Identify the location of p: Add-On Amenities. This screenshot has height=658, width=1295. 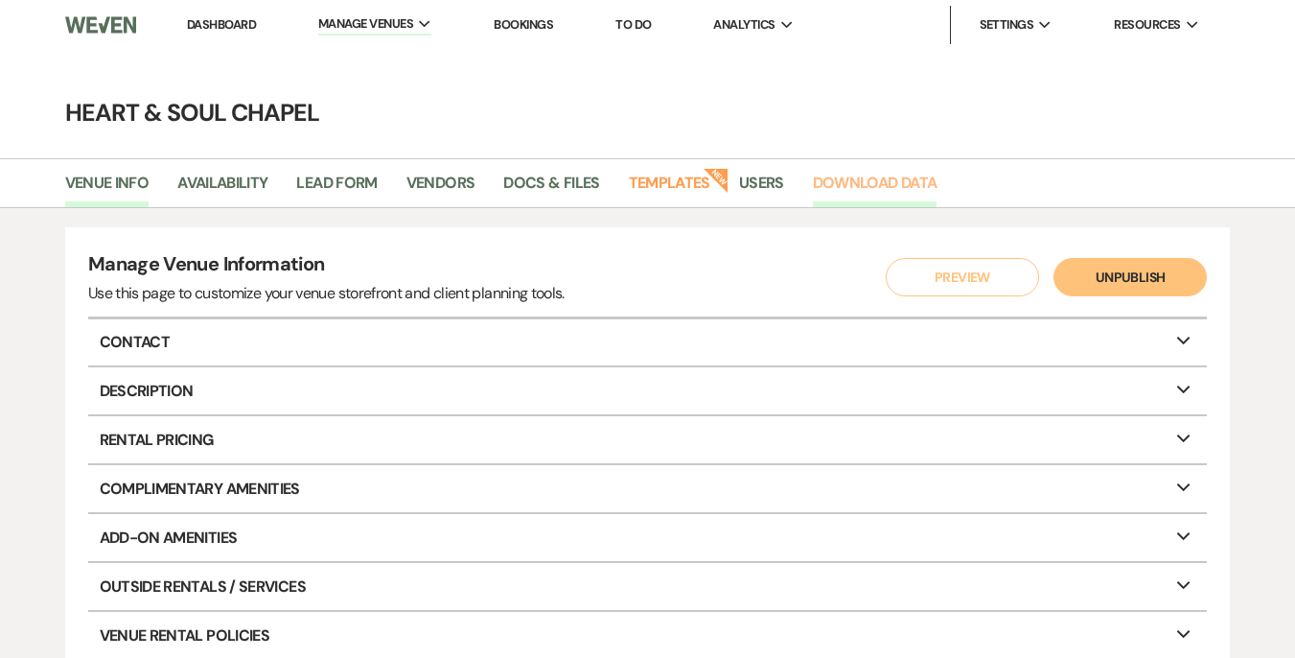
(647, 537).